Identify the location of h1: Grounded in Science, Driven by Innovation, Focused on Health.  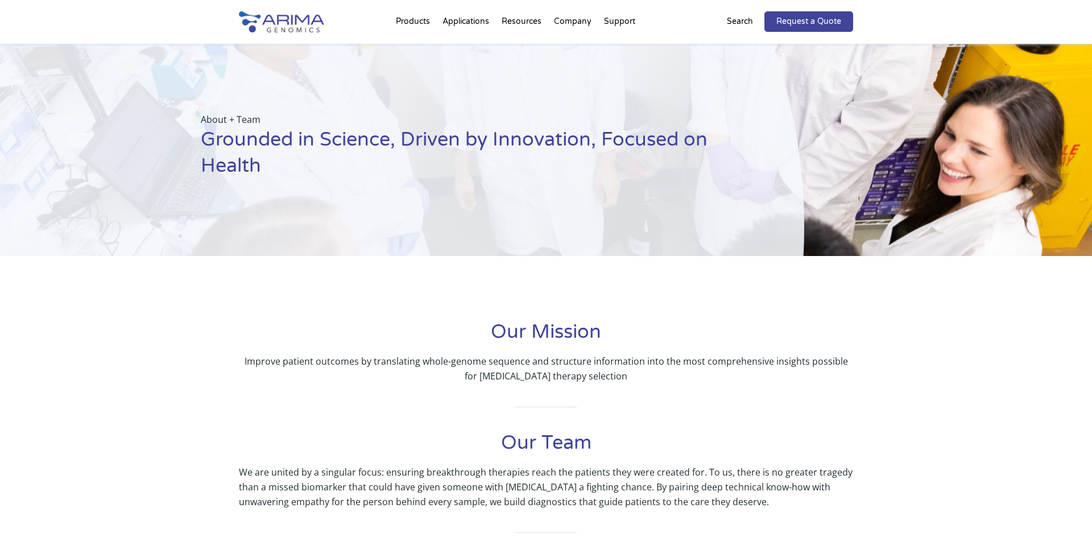
(474, 157).